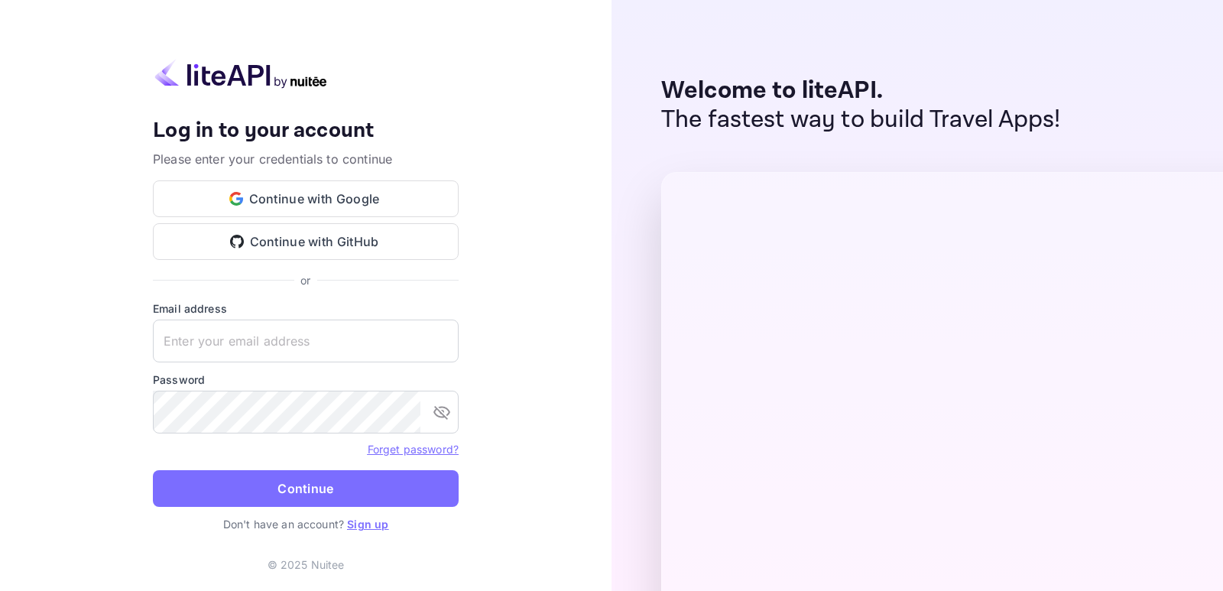  What do you see at coordinates (306, 159) in the screenshot?
I see `p: Please enter your credentials to continue` at bounding box center [306, 159].